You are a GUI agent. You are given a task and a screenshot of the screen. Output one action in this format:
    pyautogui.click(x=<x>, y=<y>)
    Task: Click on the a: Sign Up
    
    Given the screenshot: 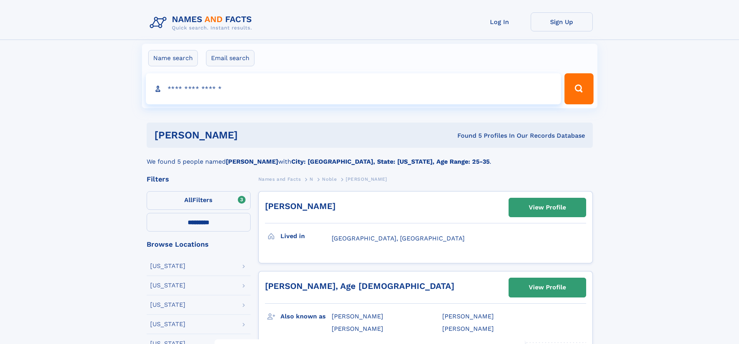 What is the action you would take?
    pyautogui.click(x=562, y=22)
    